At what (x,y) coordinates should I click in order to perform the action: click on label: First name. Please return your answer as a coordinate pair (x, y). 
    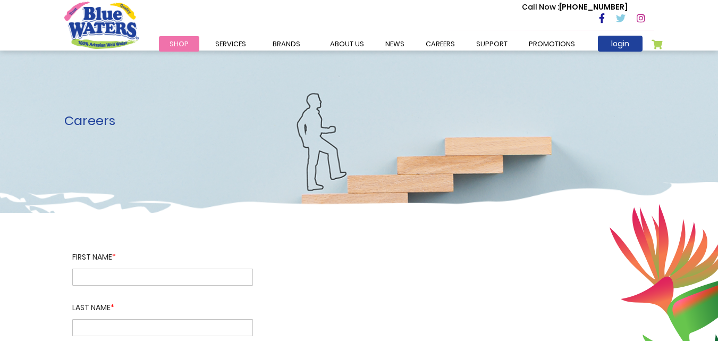
    Looking at the image, I should click on (163, 260).